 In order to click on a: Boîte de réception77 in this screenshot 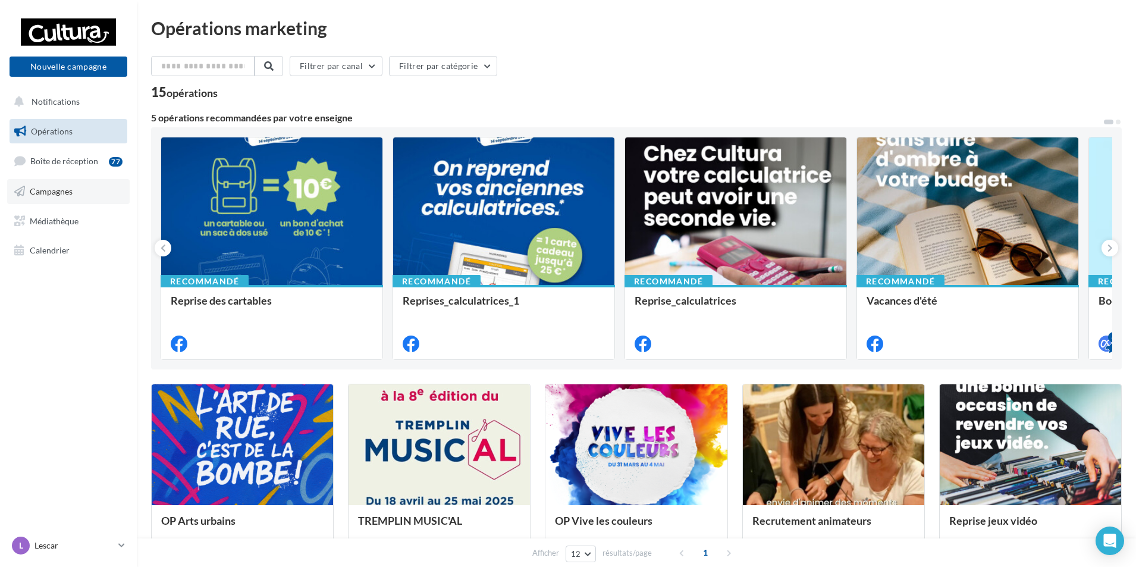, I will do `click(68, 161)`.